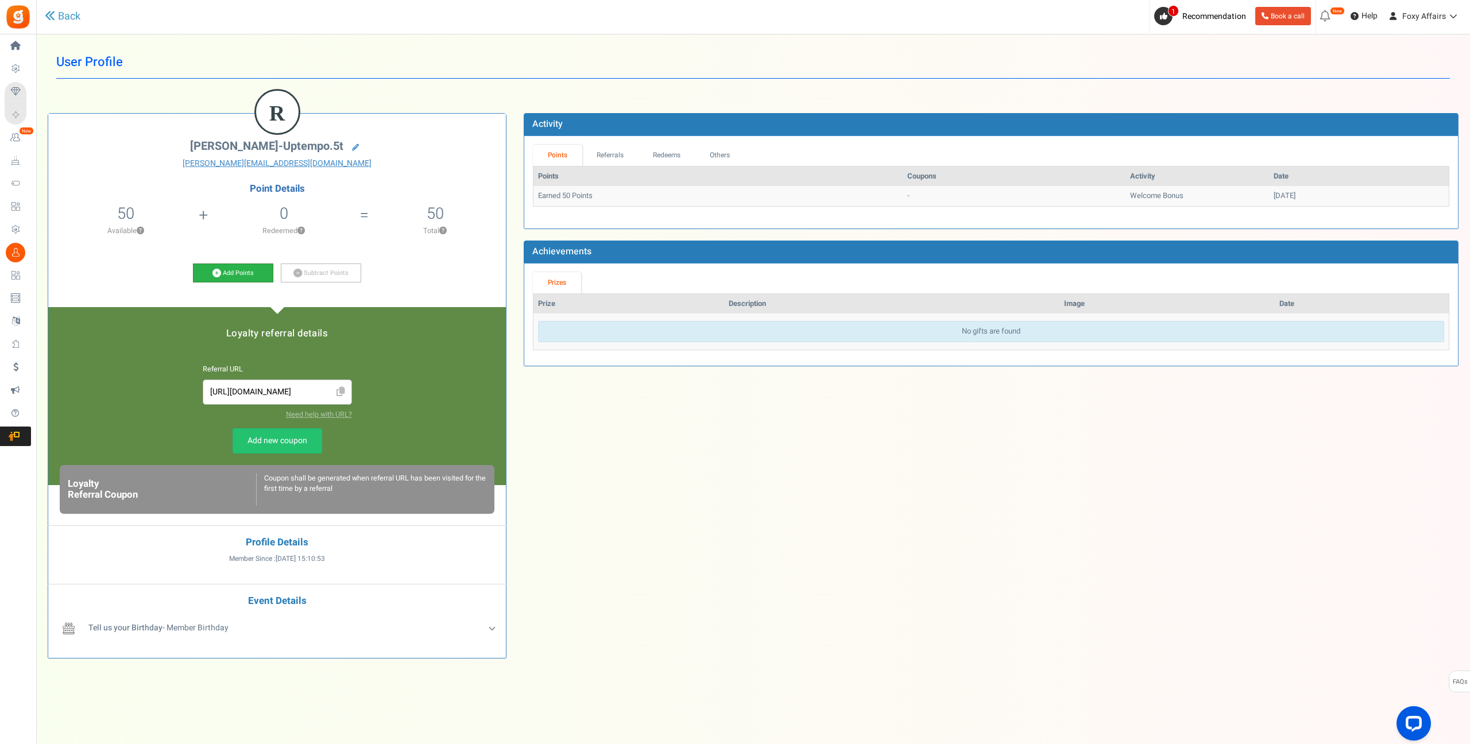 Image resolution: width=1470 pixels, height=744 pixels. Describe the element at coordinates (277, 113) in the screenshot. I see `figcaption: R` at that location.